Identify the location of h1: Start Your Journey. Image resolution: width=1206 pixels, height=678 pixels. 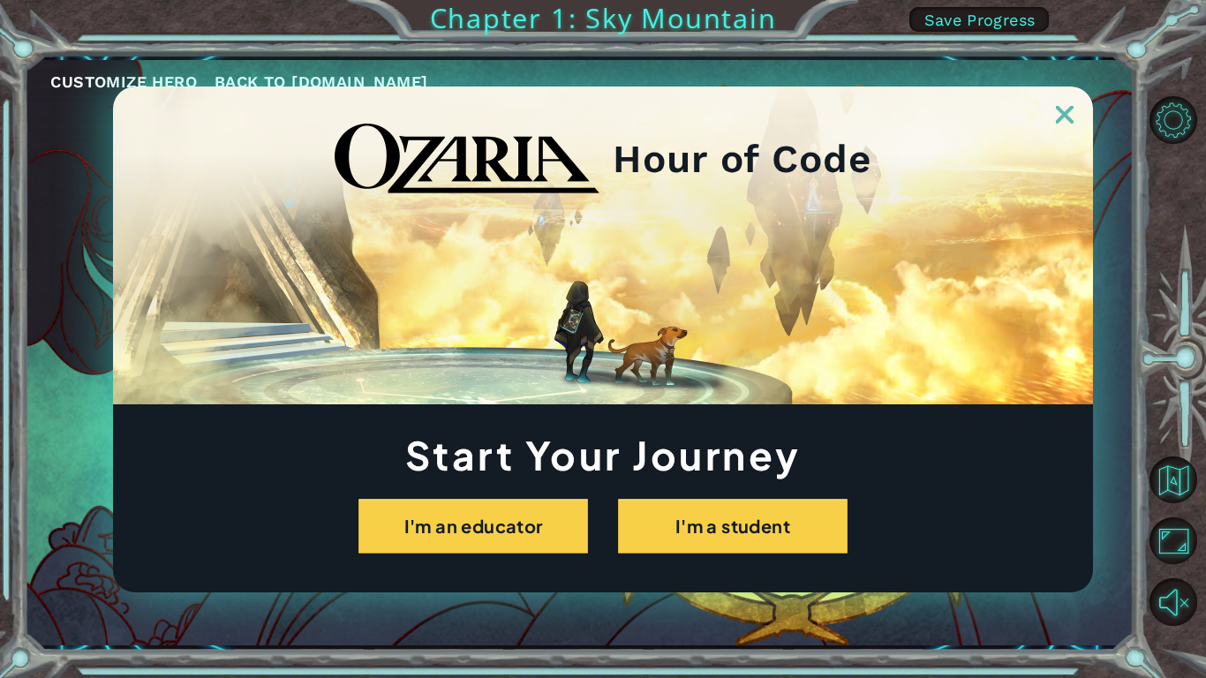
(603, 455).